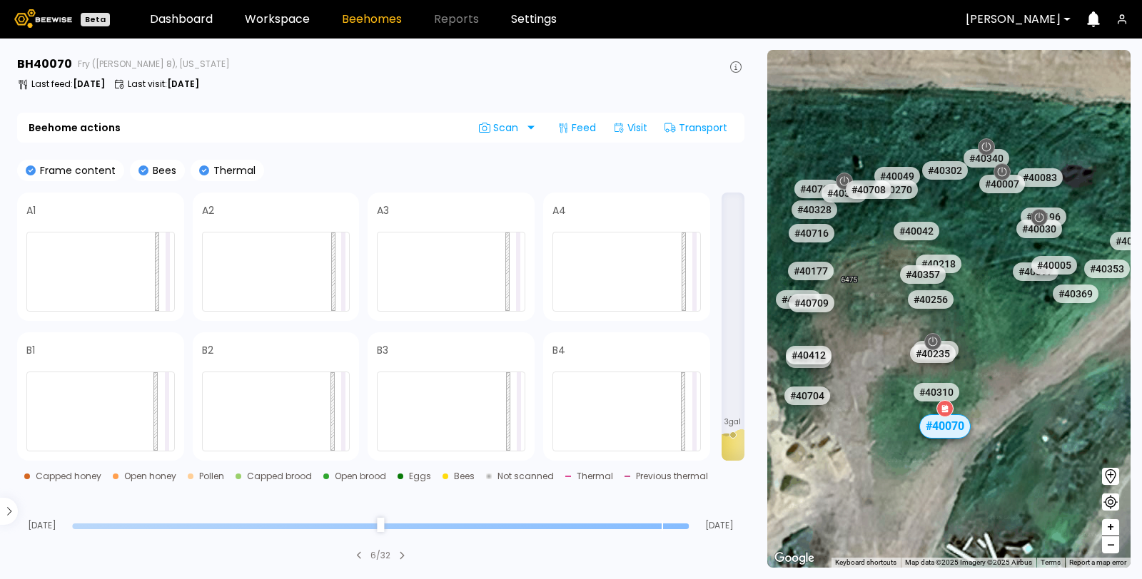 The height and width of the screenshot is (579, 1142). Describe the element at coordinates (1035, 272) in the screenshot. I see `div: # 40097` at that location.